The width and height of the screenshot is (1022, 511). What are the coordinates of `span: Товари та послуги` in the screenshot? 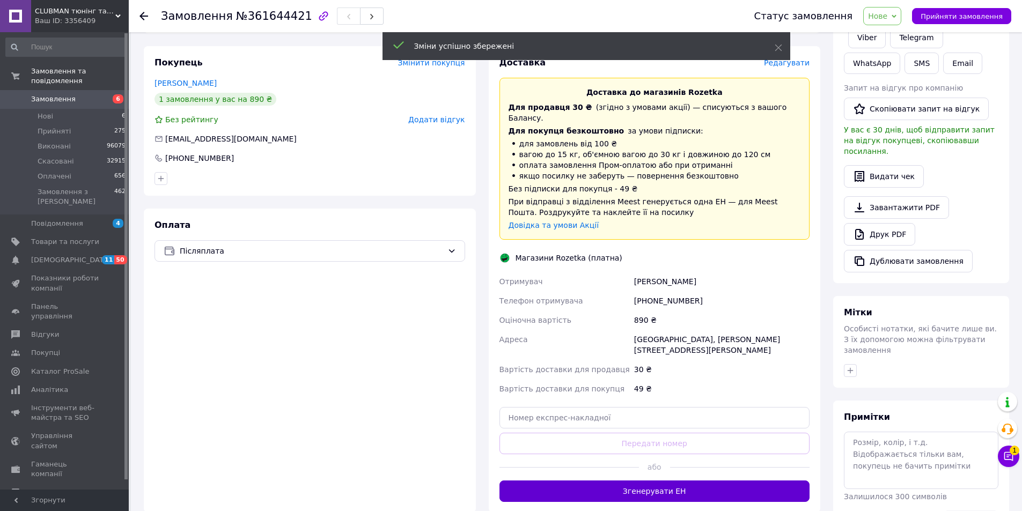 It's located at (65, 242).